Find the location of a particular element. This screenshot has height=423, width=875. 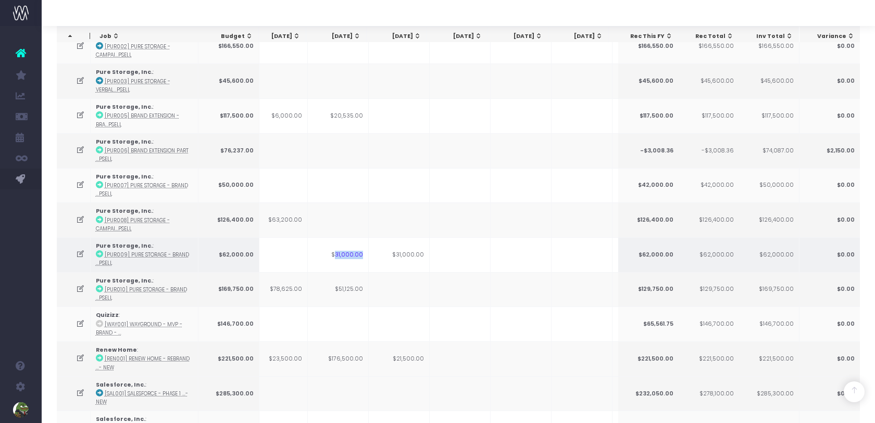

th: Sep 25: activate to sort column ascending is located at coordinates (275, 36).